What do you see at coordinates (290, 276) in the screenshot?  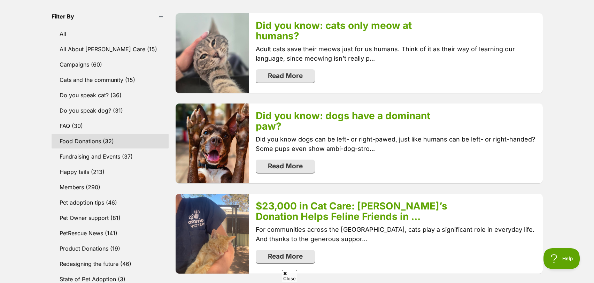 I see `span: Close` at bounding box center [290, 276].